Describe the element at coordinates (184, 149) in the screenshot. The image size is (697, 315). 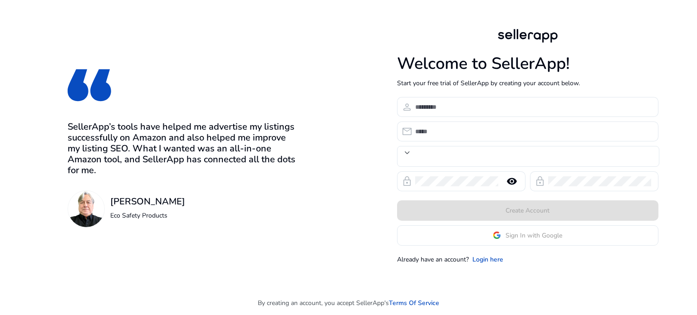
I see `h3: SellerApp’s tools have helped me advertise my listings successfully on Amazon and also helped me ...` at that location.